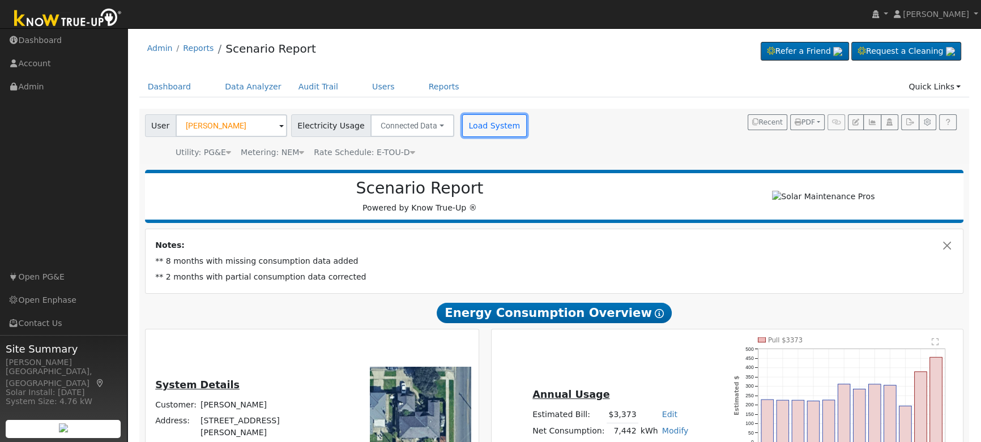 The width and height of the screenshot is (981, 442). I want to click on text: 50, so click(751, 433).